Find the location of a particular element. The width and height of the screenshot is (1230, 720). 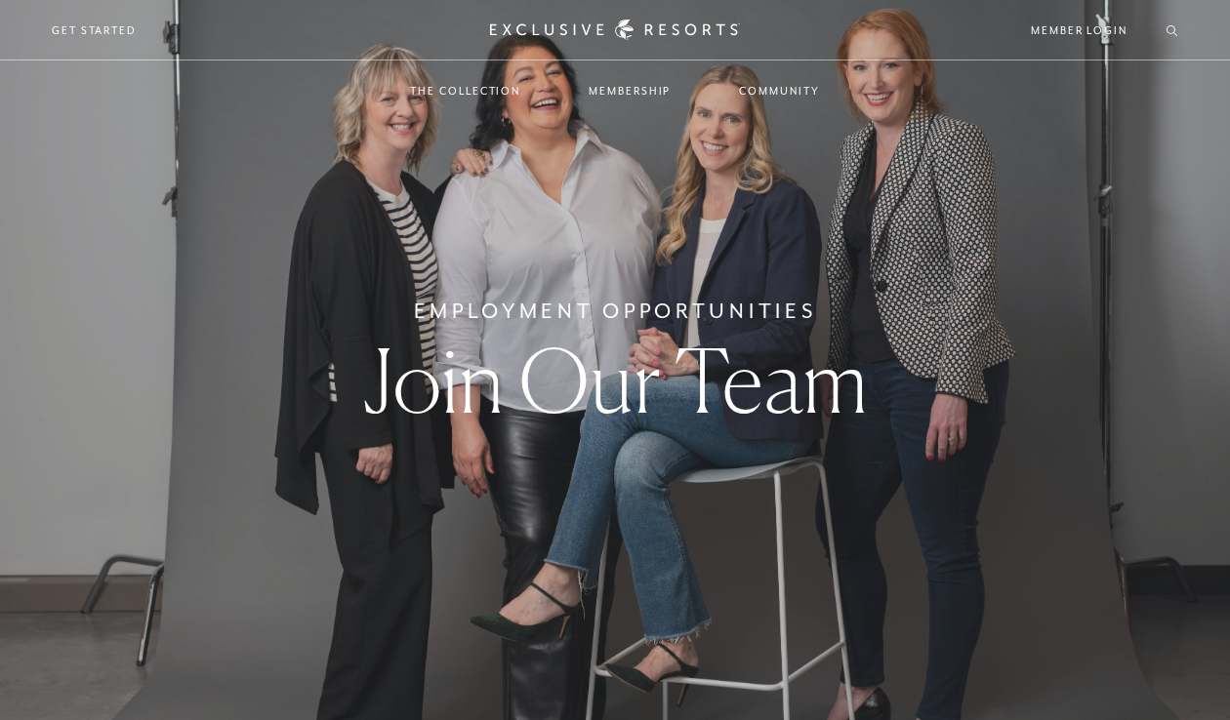

a: Community is located at coordinates (779, 91).